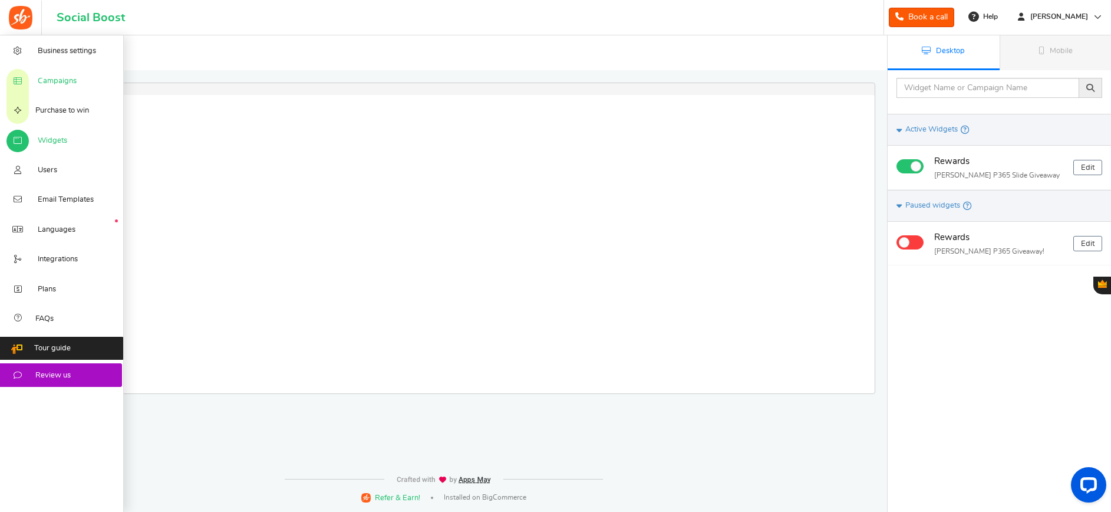  What do you see at coordinates (52, 141) in the screenshot?
I see `span: Widgets` at bounding box center [52, 141].